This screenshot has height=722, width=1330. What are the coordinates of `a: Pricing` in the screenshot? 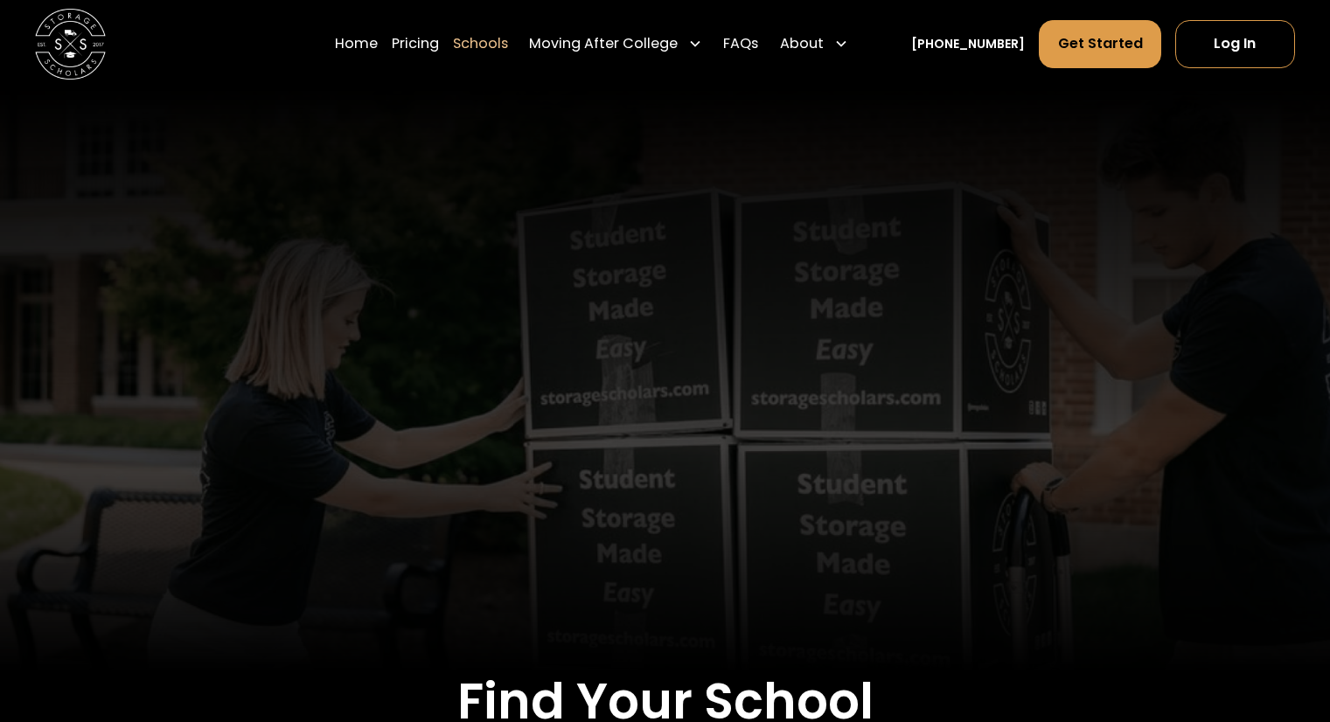 It's located at (415, 44).